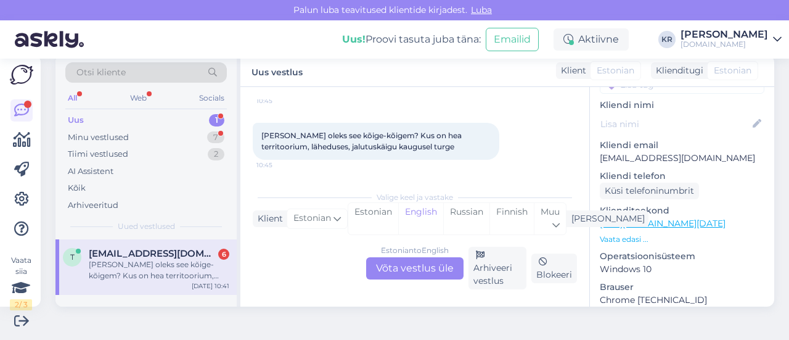  Describe the element at coordinates (415, 268) in the screenshot. I see `div: Võta vestlus üle` at that location.